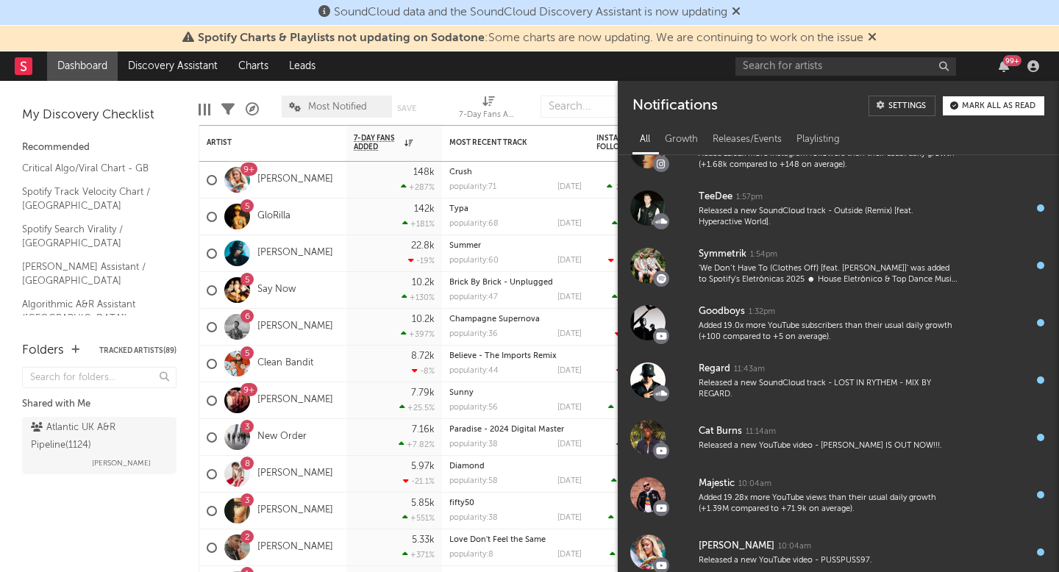 The height and width of the screenshot is (572, 1059). I want to click on div: Brick By Brick - Unplugged, so click(515, 282).